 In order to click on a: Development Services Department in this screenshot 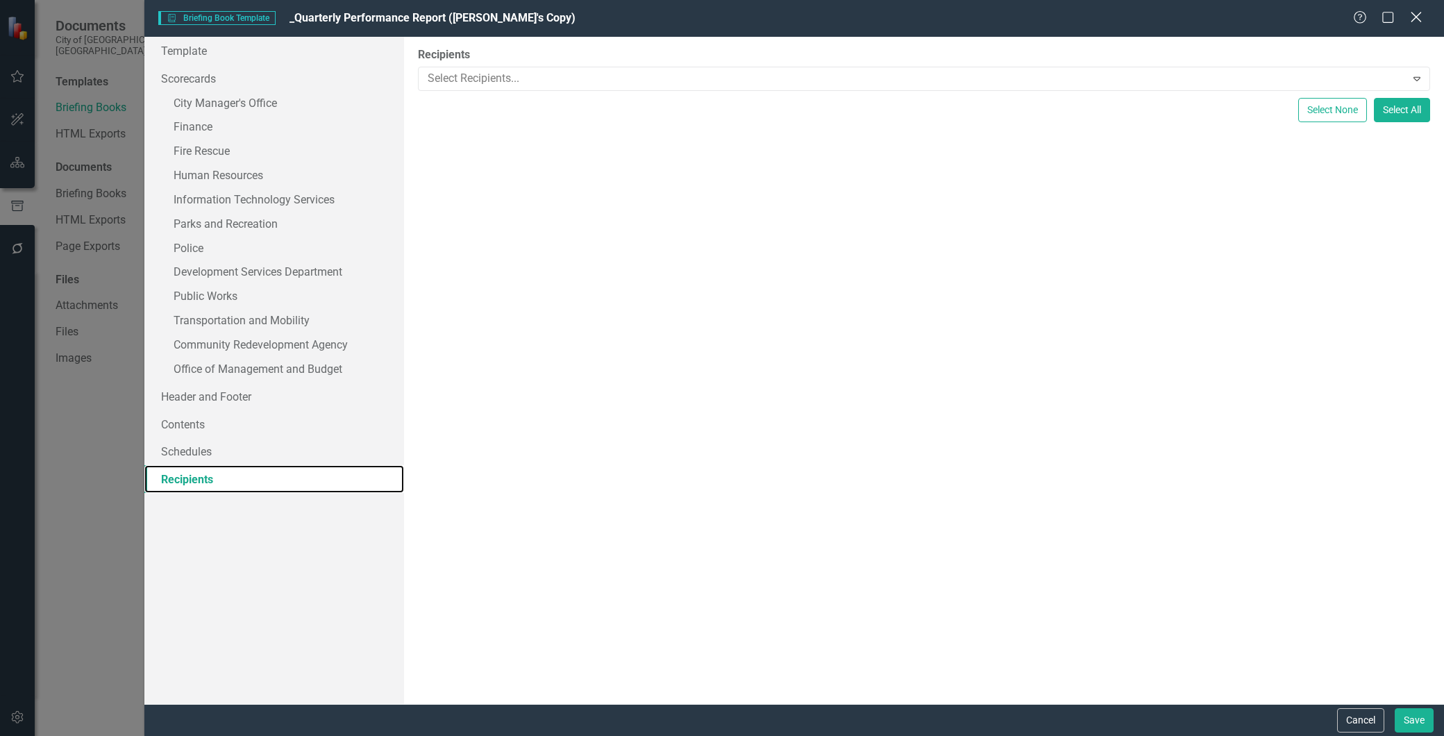, I will do `click(274, 273)`.